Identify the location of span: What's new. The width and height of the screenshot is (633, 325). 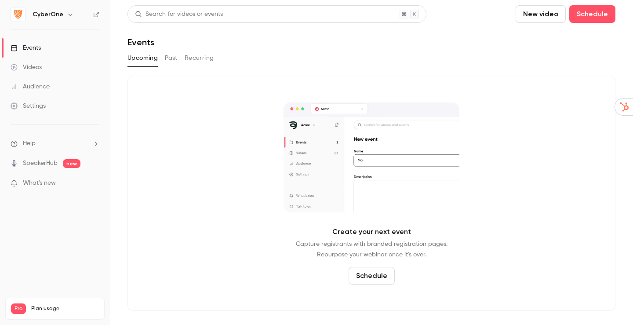
(39, 183).